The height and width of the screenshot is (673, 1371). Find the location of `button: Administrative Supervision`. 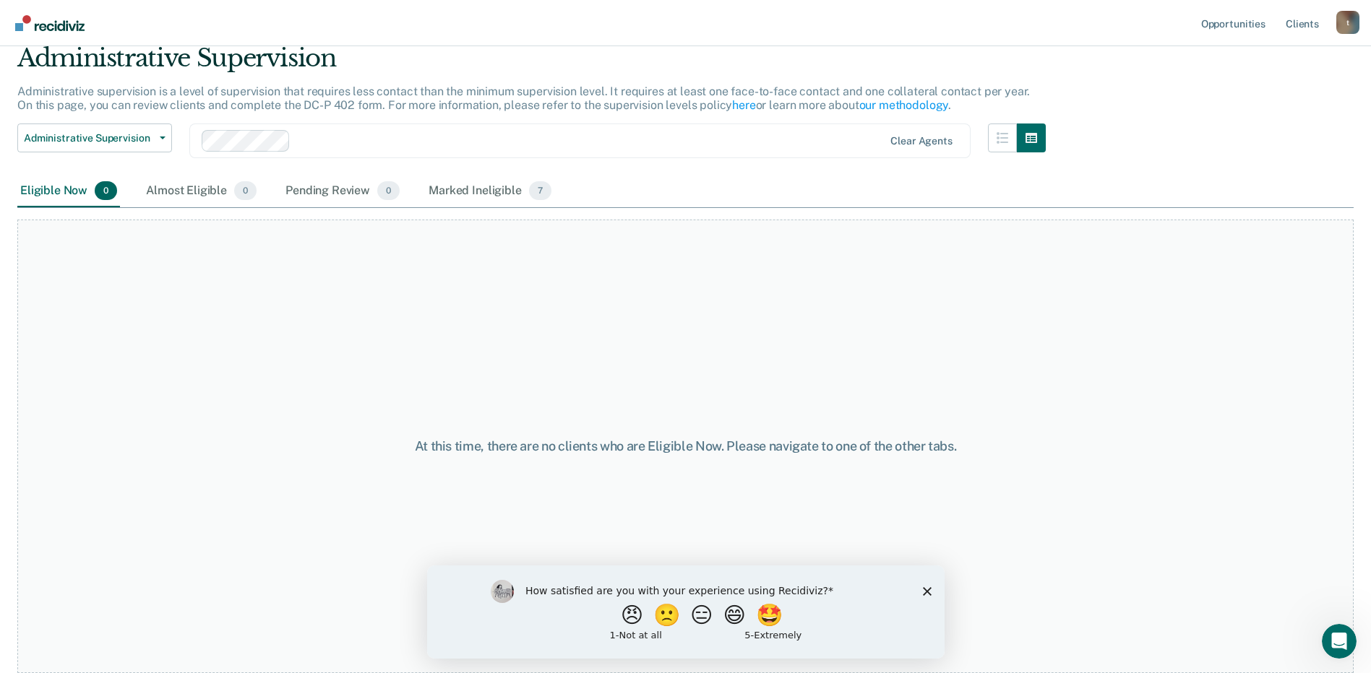

button: Administrative Supervision is located at coordinates (95, 138).